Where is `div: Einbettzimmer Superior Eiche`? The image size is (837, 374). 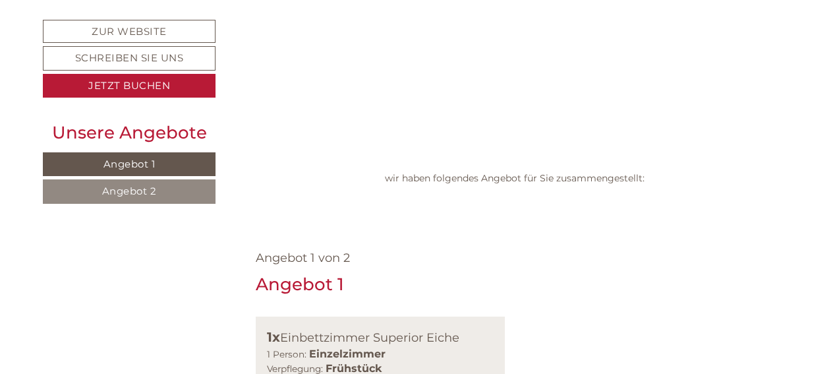 div: Einbettzimmer Superior Eiche is located at coordinates (380, 337).